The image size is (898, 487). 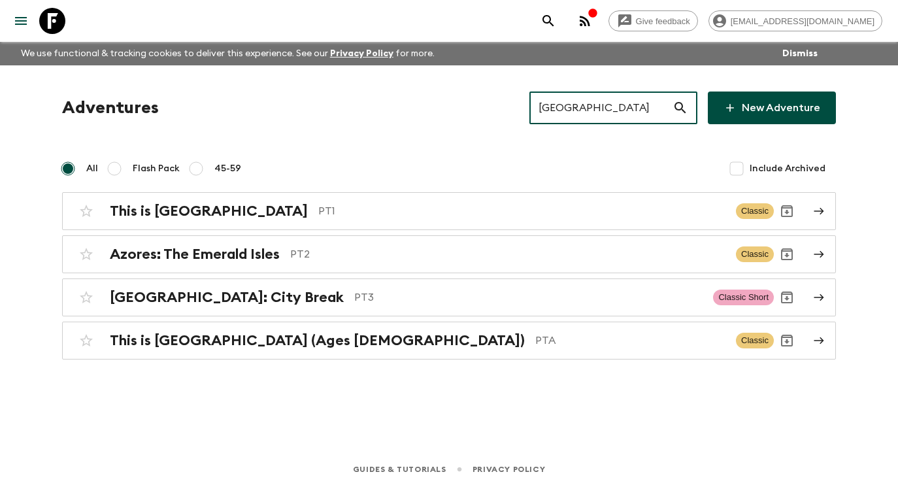 What do you see at coordinates (508, 254) in the screenshot?
I see `p: PT2` at bounding box center [508, 254].